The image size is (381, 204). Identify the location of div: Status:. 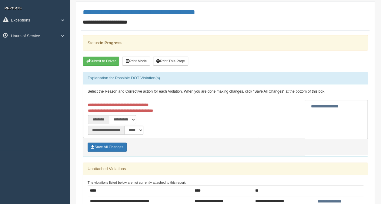
(225, 43).